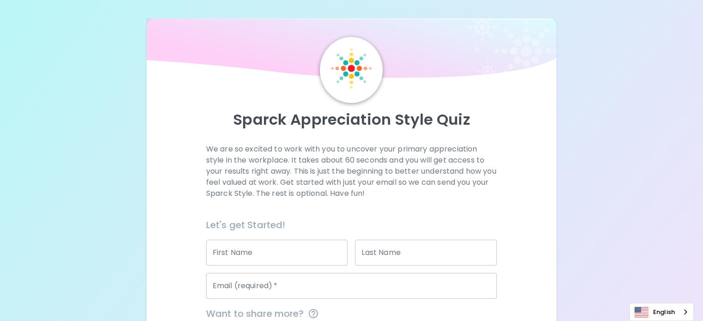 This screenshot has width=703, height=321. What do you see at coordinates (351, 171) in the screenshot?
I see `p: We are so excited to work with you to uncover your primary appreciation style in the workplace. I...` at bounding box center [351, 171].